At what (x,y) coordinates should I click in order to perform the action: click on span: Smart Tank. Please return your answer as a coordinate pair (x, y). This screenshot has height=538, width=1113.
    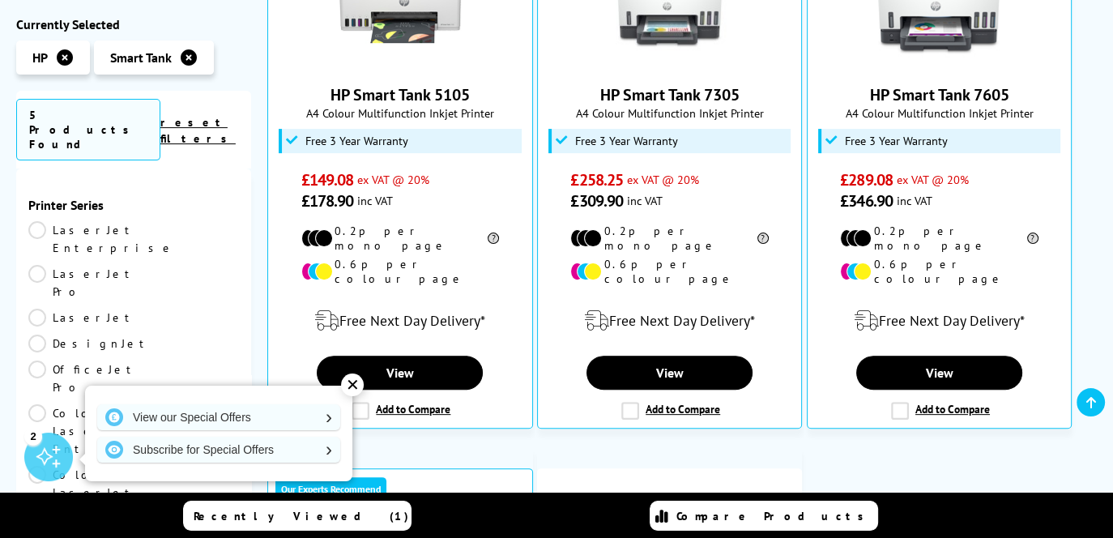
    Looking at the image, I should click on (141, 58).